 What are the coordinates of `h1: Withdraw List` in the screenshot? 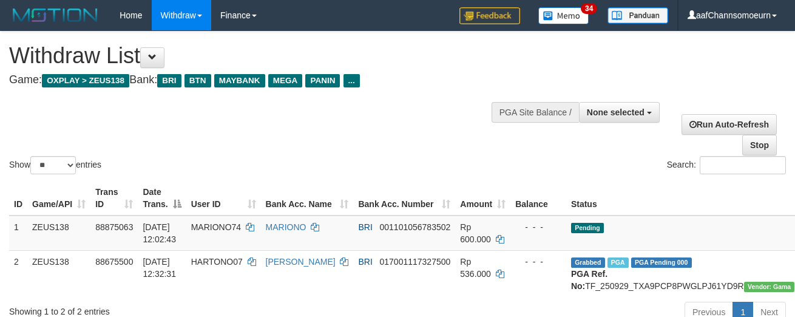 It's located at (263, 56).